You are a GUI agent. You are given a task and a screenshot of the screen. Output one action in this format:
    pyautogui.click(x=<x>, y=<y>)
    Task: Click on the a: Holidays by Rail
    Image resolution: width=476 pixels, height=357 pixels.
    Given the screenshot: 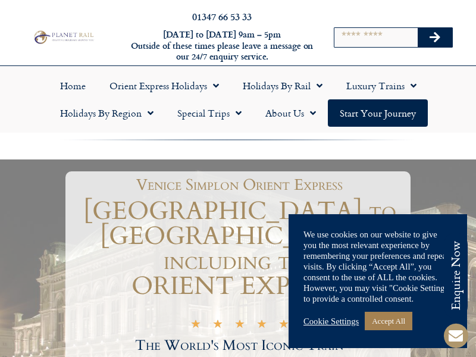 What is the action you would take?
    pyautogui.click(x=282, y=86)
    